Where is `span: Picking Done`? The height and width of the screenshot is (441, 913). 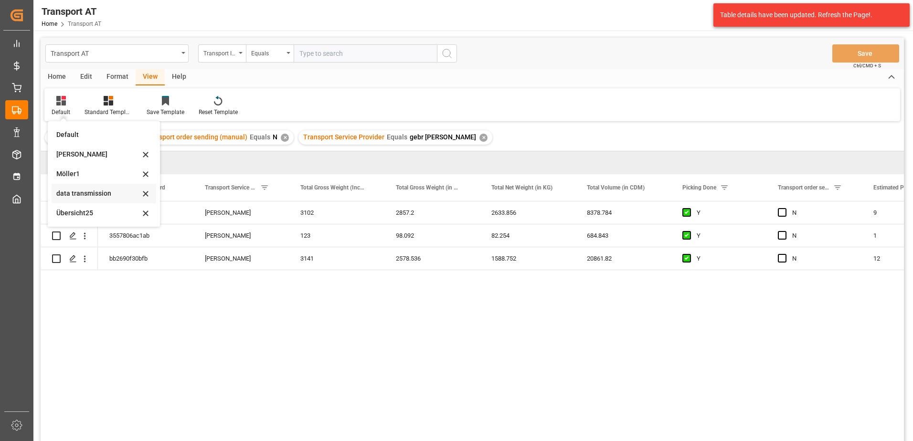 span: Picking Done is located at coordinates (699, 188).